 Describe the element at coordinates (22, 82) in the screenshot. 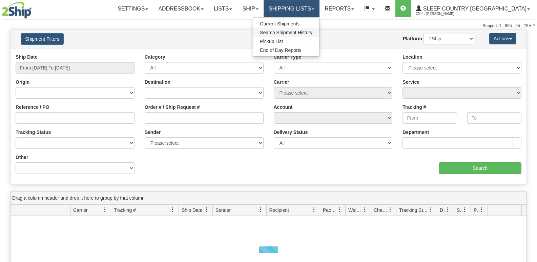

I see `label: Origin` at that location.